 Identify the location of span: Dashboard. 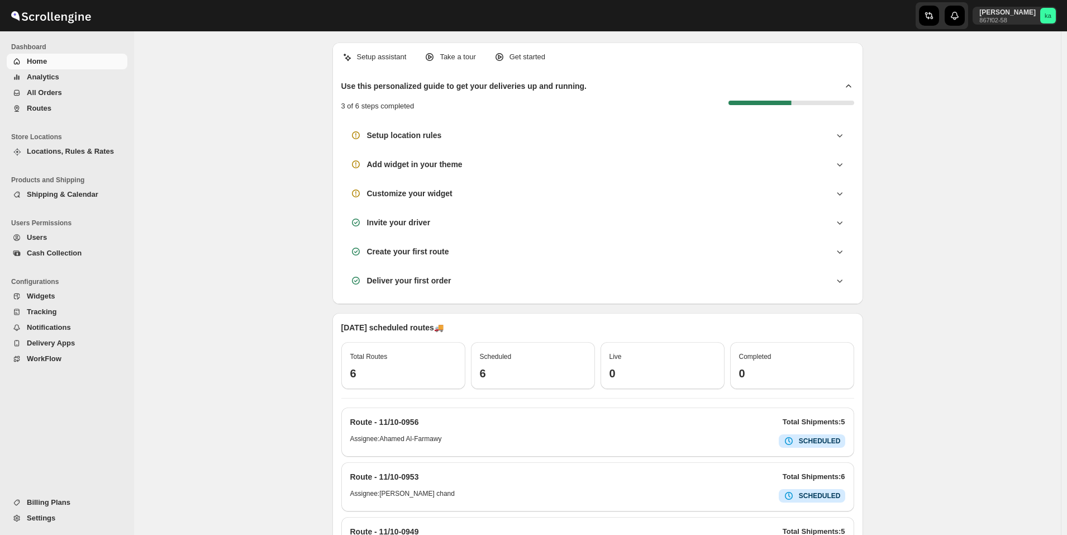
(70, 47).